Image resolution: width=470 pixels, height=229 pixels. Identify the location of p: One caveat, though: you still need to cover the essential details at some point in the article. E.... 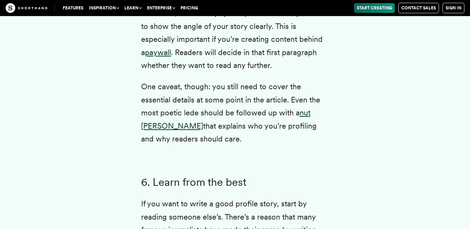
(235, 113).